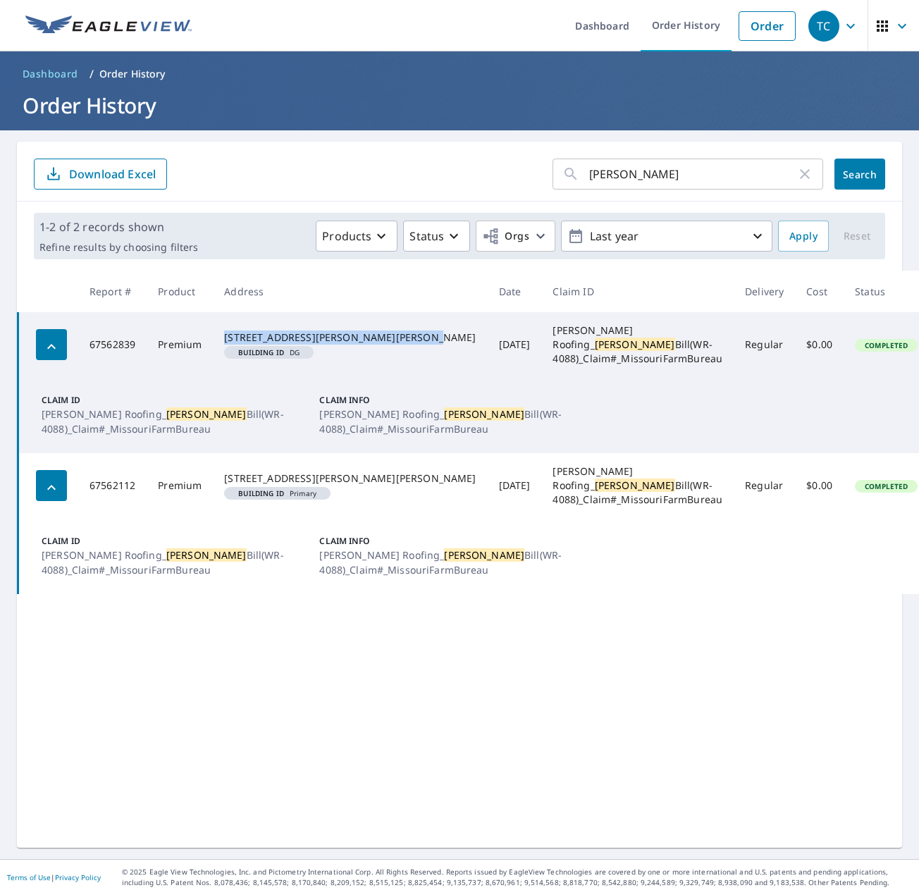 This screenshot has width=919, height=895. I want to click on button: Apply, so click(804, 236).